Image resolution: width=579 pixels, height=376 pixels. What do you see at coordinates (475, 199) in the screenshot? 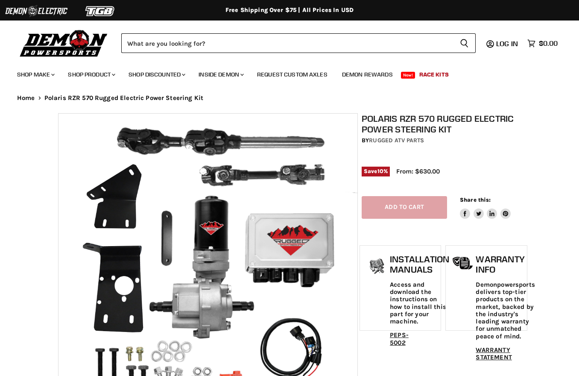
I see `span: Share this:` at bounding box center [475, 199].